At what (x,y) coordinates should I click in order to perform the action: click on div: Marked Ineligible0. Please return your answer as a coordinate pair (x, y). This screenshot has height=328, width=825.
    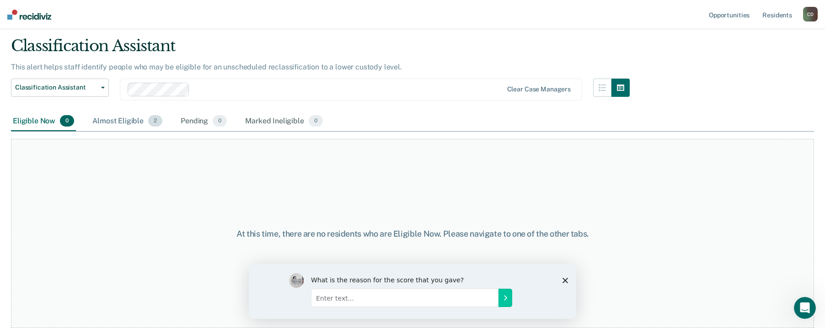
    Looking at the image, I should click on (284, 122).